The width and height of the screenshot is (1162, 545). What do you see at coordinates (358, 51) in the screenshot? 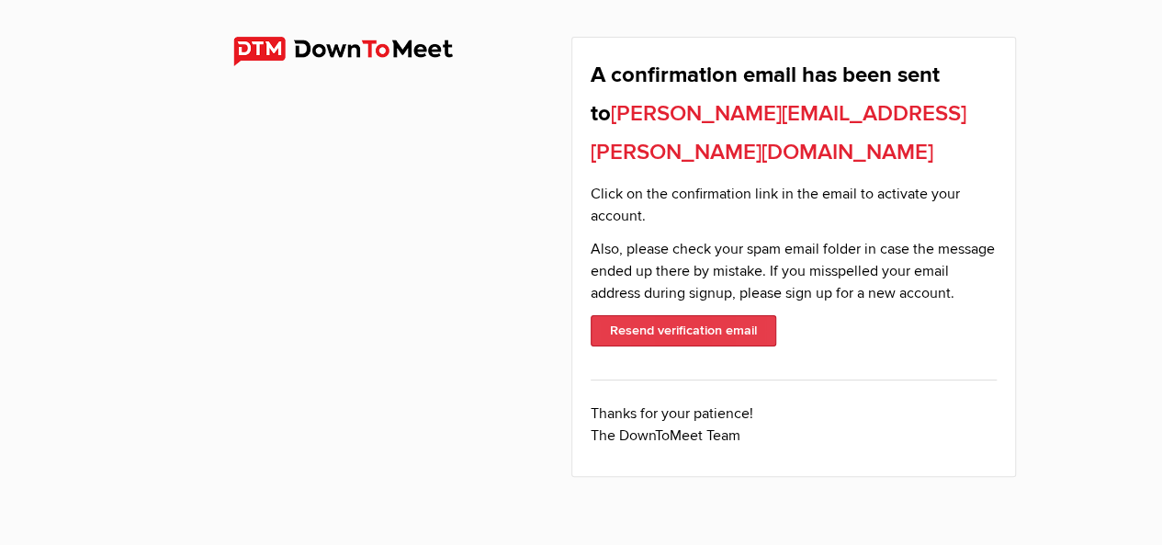
I see `img: DownToMeet` at bounding box center [358, 51].